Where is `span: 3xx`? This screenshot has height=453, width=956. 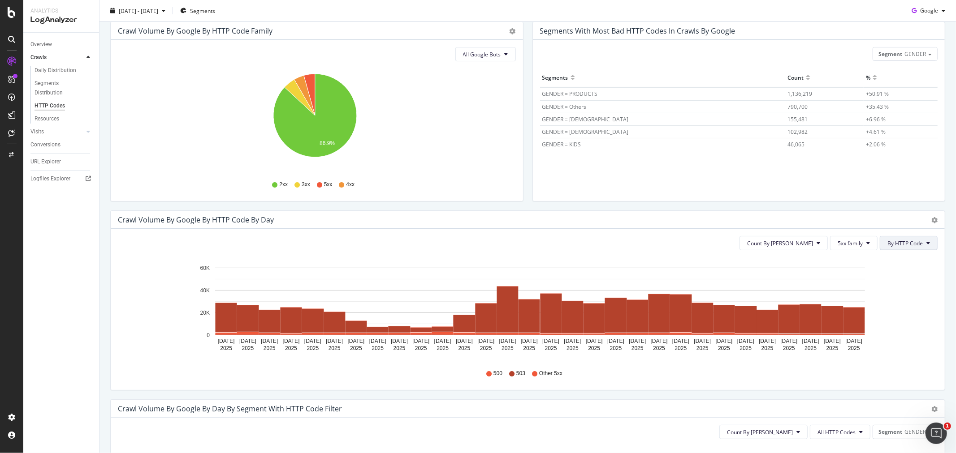 span: 3xx is located at coordinates (306, 185).